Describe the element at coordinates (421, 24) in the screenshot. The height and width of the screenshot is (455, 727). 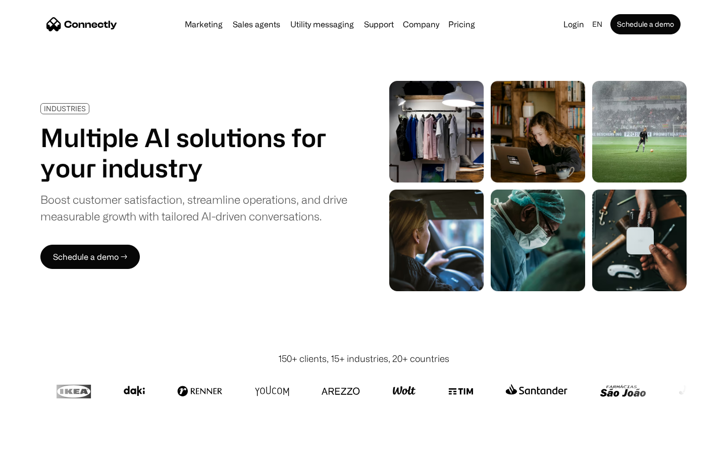
I see `div: Company` at that location.